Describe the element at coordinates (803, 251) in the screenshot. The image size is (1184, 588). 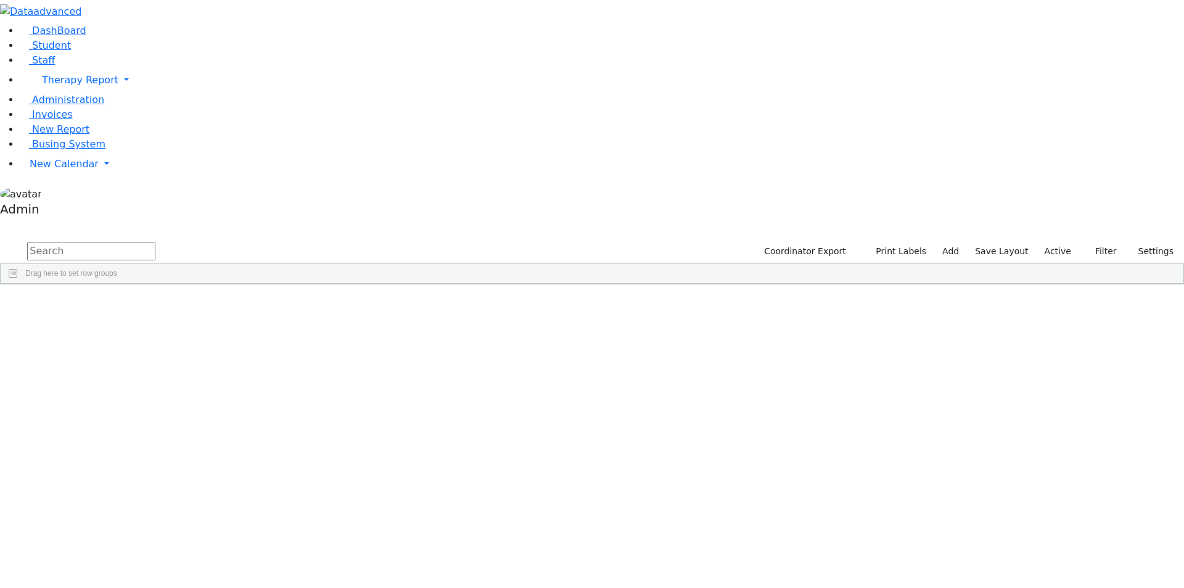
I see `button: Coordinator Export` at that location.